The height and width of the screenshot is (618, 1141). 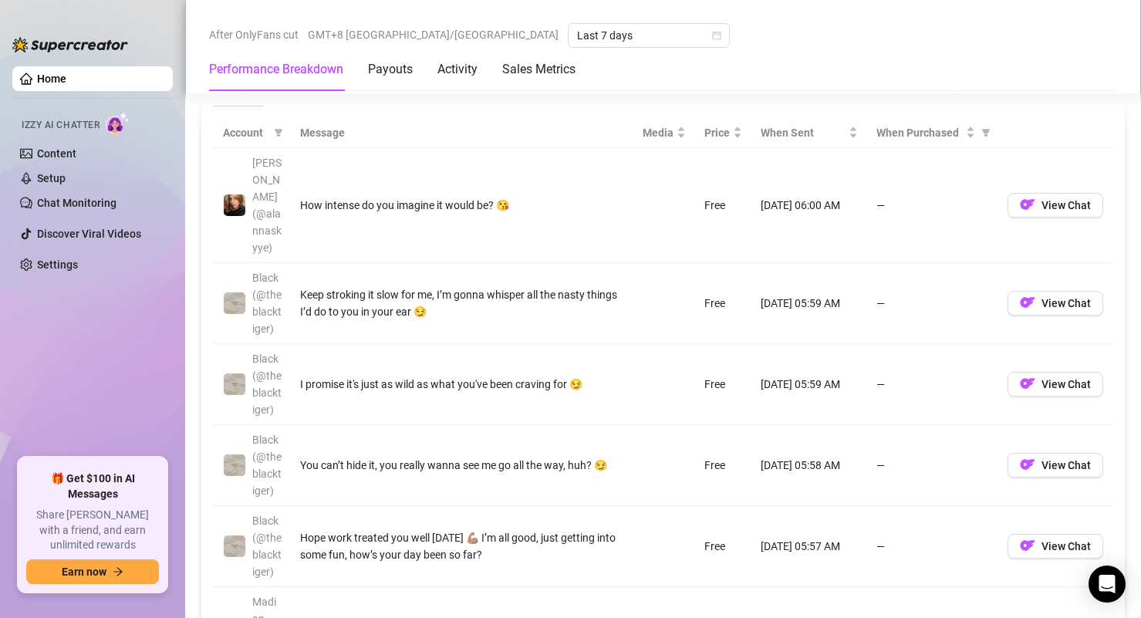 I want to click on a: Setup, so click(x=51, y=178).